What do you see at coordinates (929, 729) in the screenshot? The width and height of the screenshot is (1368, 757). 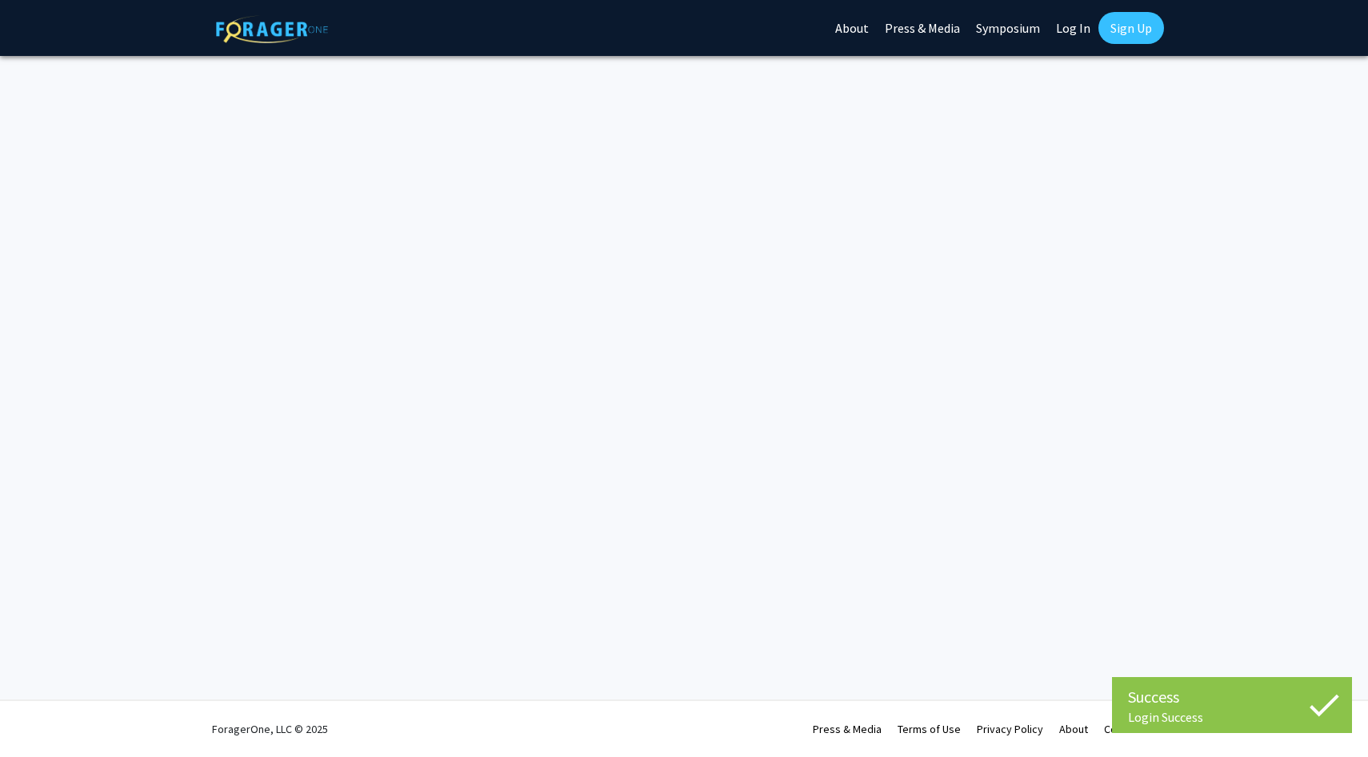 I see `a: Terms of Use` at bounding box center [929, 729].